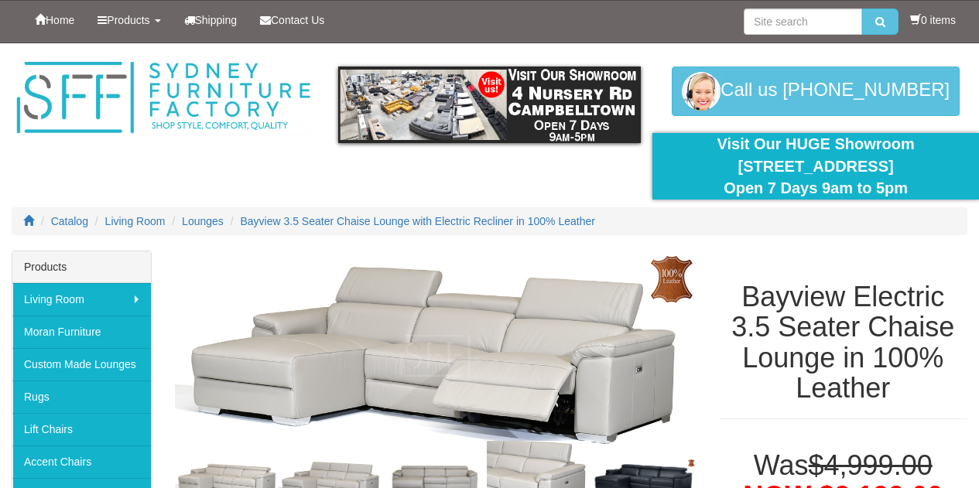  I want to click on a: Rugs, so click(81, 397).